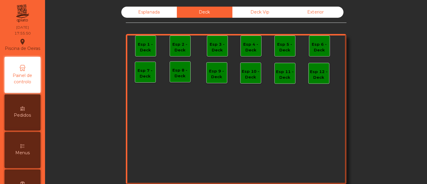 The width and height of the screenshot is (427, 184). What do you see at coordinates (22, 14) in the screenshot?
I see `img: qpiato` at bounding box center [22, 14].